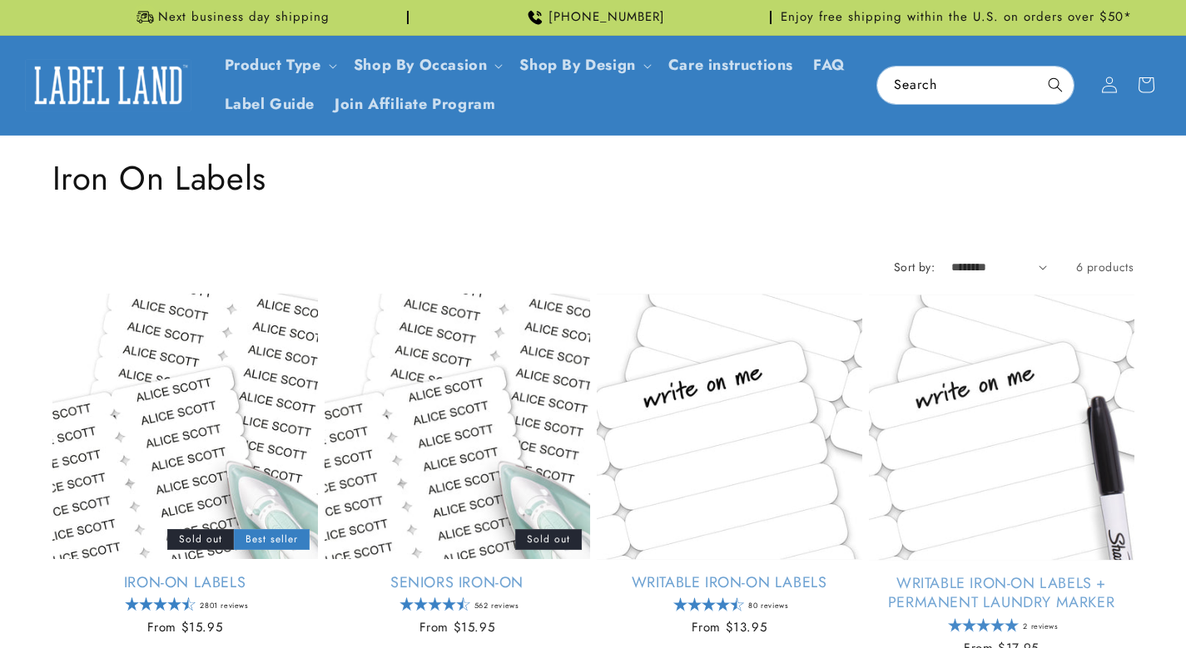 The image size is (1186, 648). Describe the element at coordinates (420, 65) in the screenshot. I see `span: Shop By Occasion` at that location.